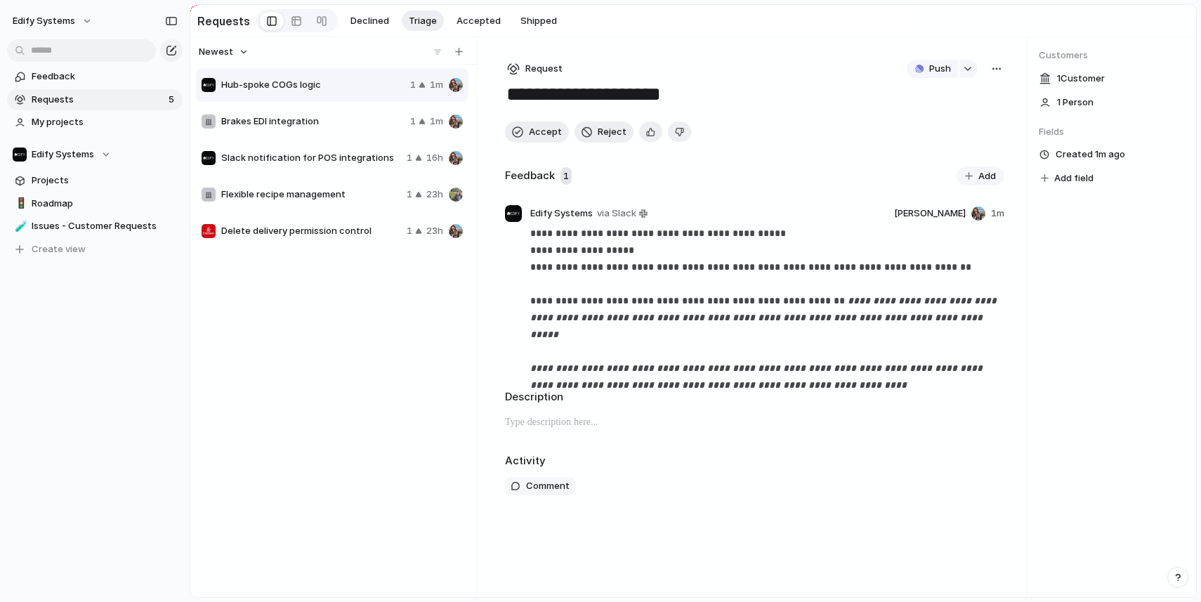  Describe the element at coordinates (95, 122) in the screenshot. I see `a: My projects` at that location.